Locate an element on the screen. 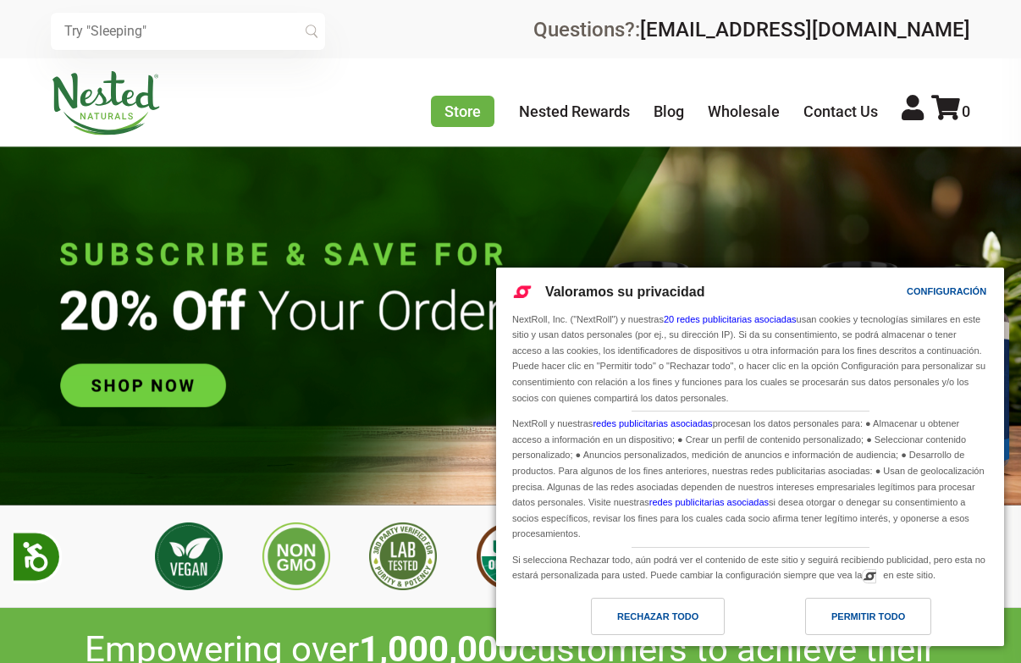 The image size is (1021, 663). a: Nested Rewards is located at coordinates (574, 111).